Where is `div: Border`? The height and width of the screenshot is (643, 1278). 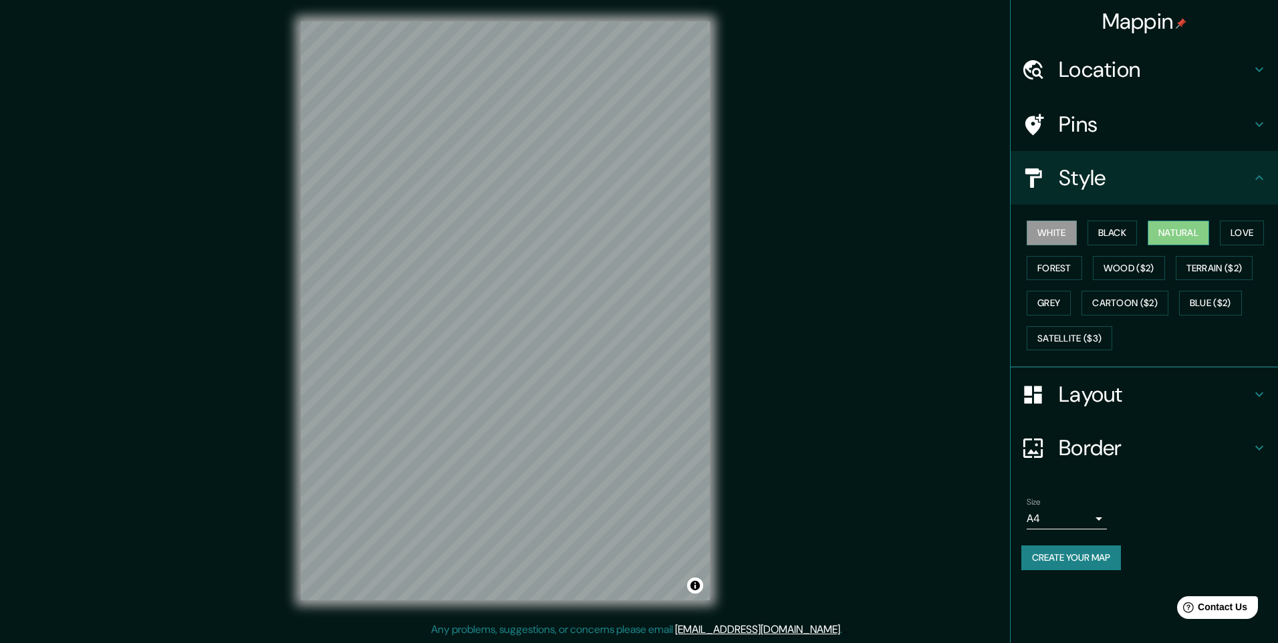 div: Border is located at coordinates (1144, 448).